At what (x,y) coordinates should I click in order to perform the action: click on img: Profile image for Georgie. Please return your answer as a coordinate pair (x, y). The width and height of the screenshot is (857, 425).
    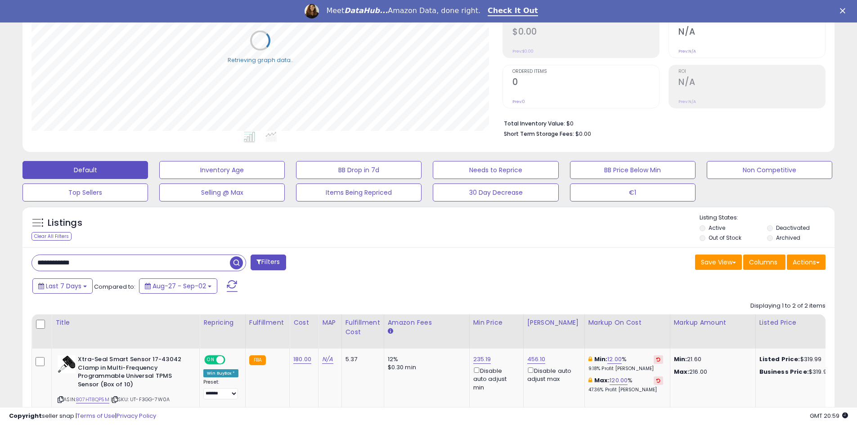
    Looking at the image, I should click on (312, 11).